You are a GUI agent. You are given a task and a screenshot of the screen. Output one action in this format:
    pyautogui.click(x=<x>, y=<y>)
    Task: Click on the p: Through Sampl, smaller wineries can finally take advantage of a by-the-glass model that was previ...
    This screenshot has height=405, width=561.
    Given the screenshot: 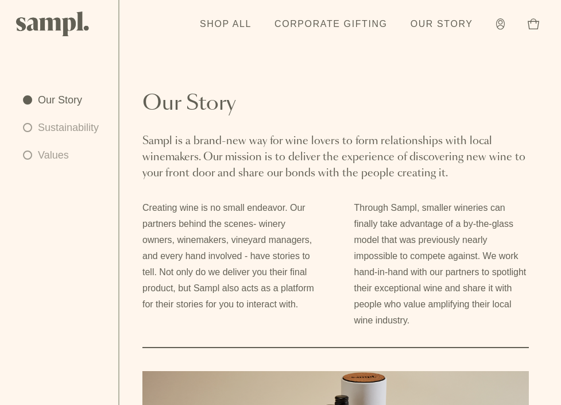 What is the action you would take?
    pyautogui.click(x=442, y=264)
    